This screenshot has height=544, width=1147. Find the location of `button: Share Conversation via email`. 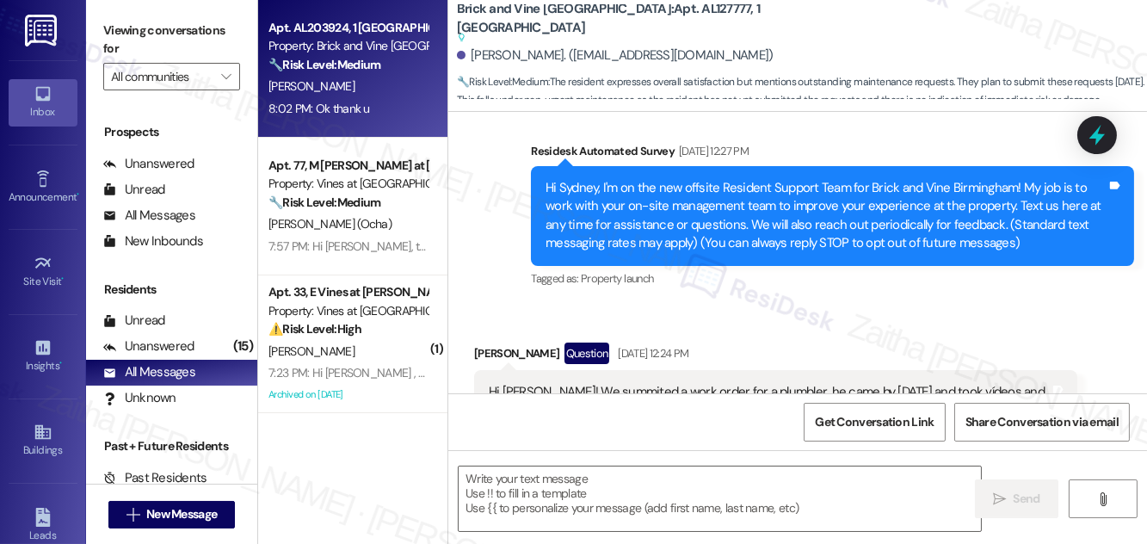

button: Share Conversation via email is located at coordinates (1042, 422).